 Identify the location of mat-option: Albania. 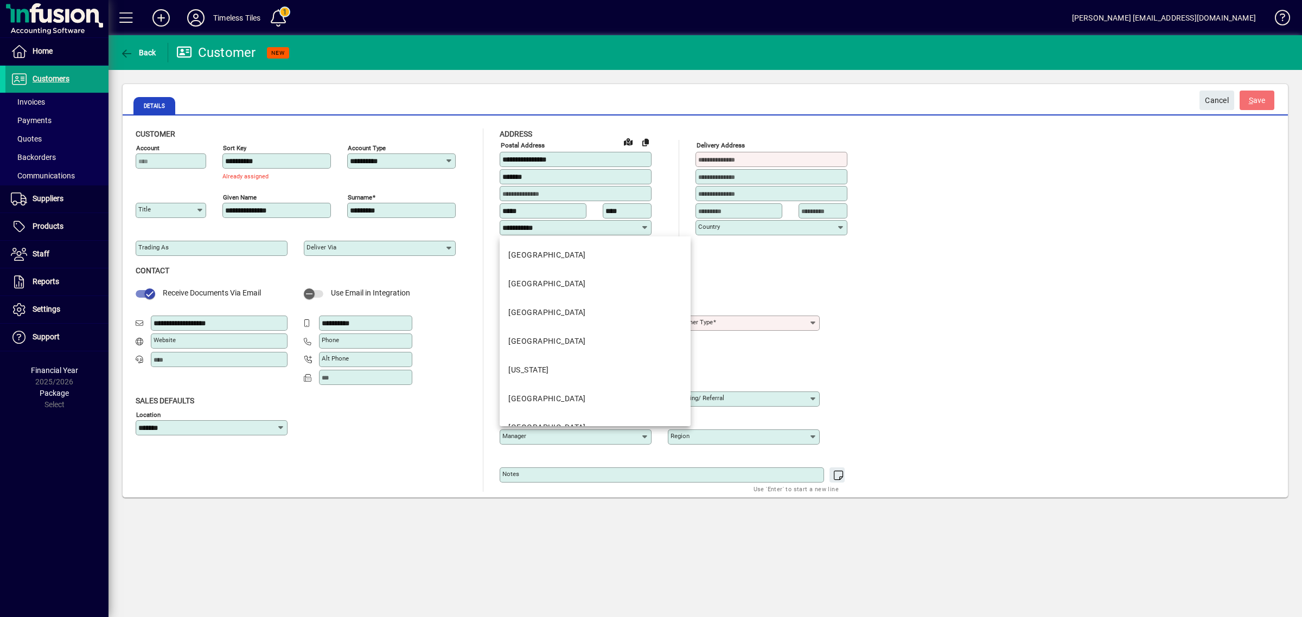
(595, 312).